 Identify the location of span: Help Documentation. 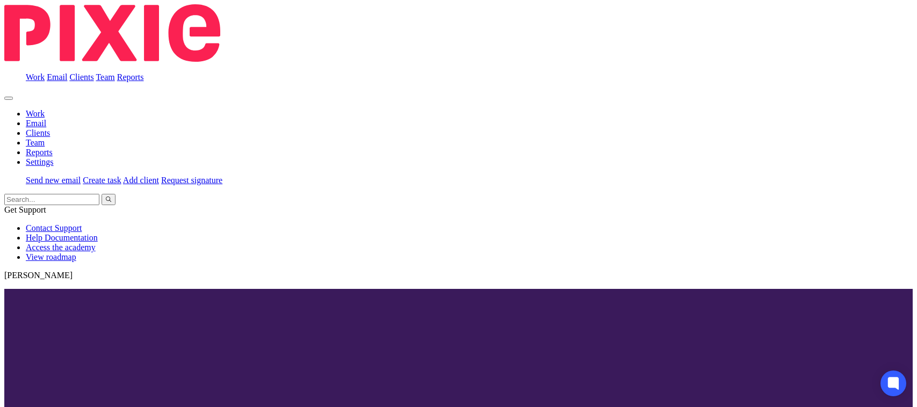
(62, 238).